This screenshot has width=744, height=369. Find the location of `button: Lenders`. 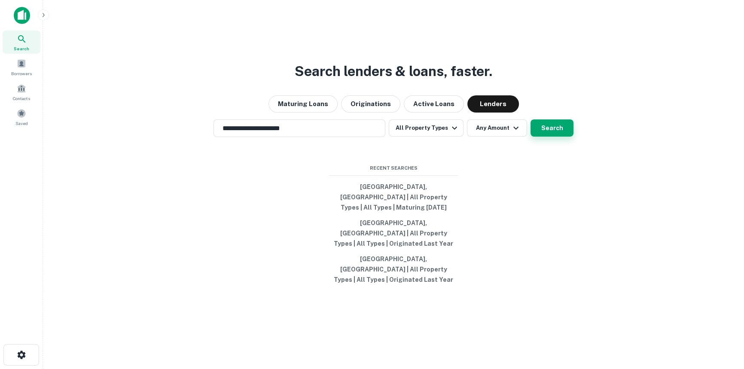

button: Lenders is located at coordinates (493, 104).